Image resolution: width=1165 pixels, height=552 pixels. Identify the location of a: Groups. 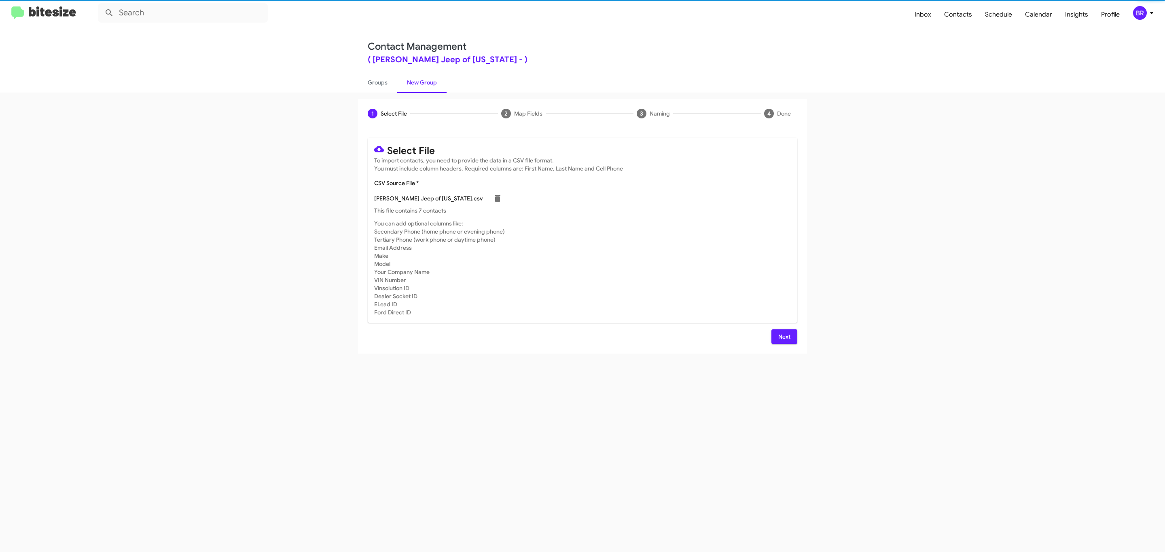
(377, 83).